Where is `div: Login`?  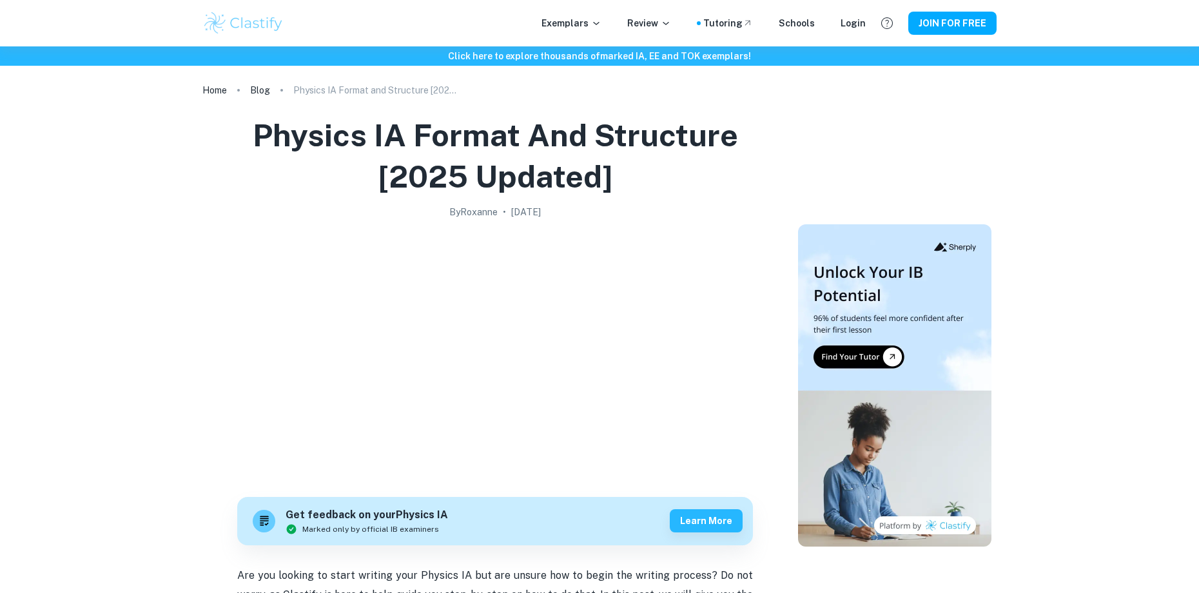
div: Login is located at coordinates (853, 23).